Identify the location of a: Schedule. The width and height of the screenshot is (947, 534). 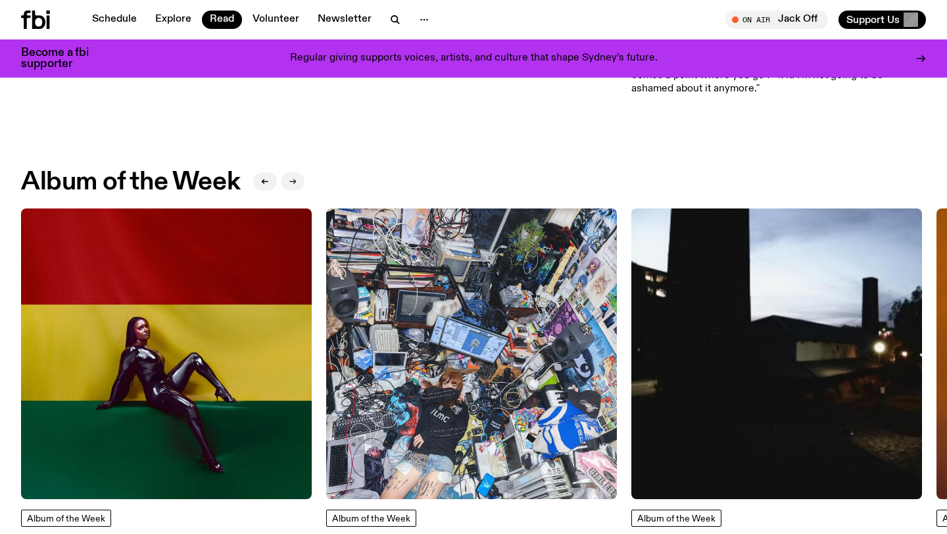
(114, 20).